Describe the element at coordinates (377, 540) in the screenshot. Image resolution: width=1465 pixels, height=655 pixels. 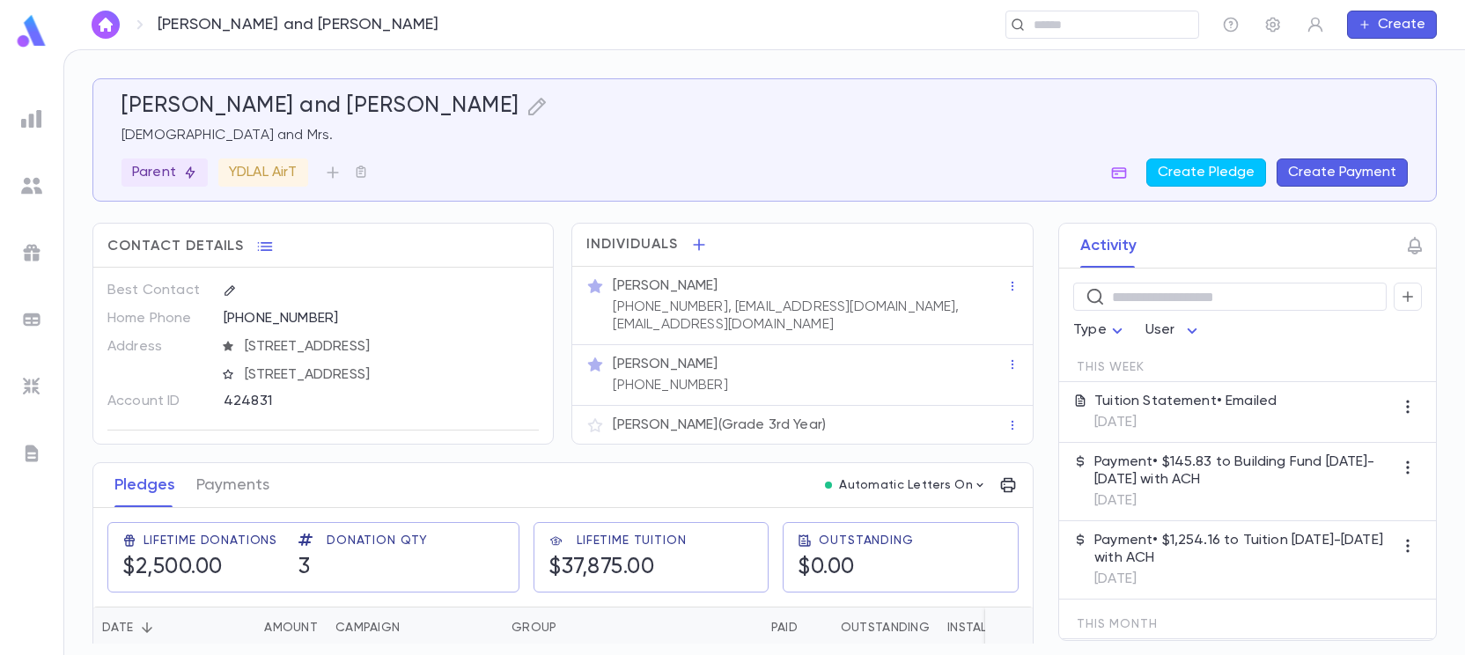
I see `span: Donation Qty` at that location.